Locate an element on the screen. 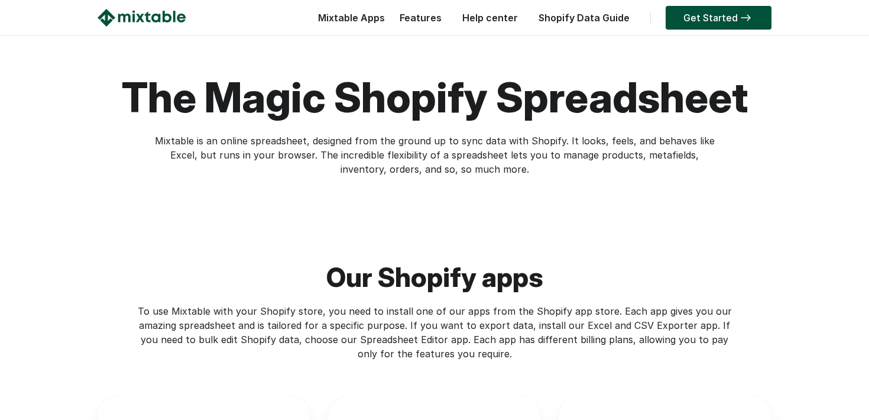  a: Get Started is located at coordinates (719, 18).